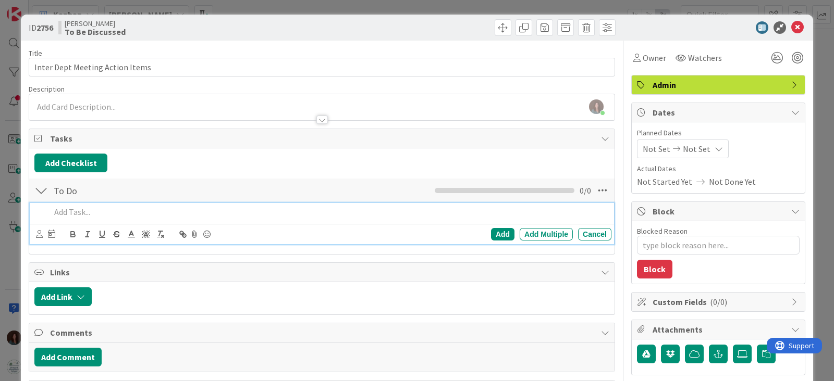 The width and height of the screenshot is (834, 381). What do you see at coordinates (502, 234) in the screenshot?
I see `div: Add` at bounding box center [502, 234].